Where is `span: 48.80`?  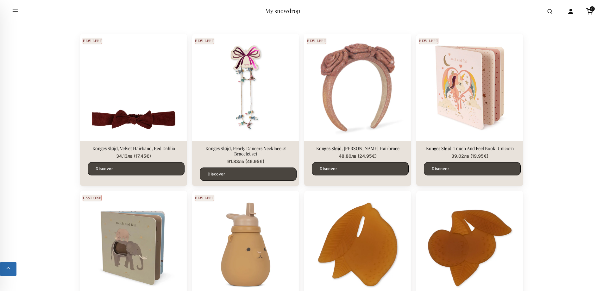
span: 48.80 is located at coordinates (348, 156).